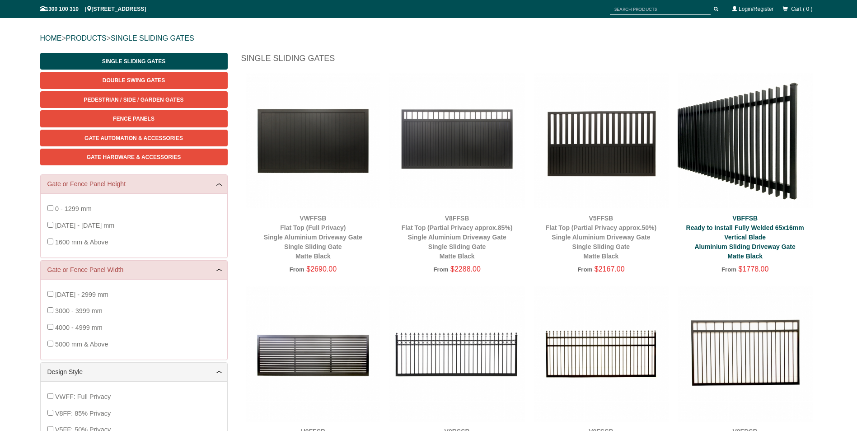  I want to click on a: Gate or Fence Panel Width, so click(134, 270).